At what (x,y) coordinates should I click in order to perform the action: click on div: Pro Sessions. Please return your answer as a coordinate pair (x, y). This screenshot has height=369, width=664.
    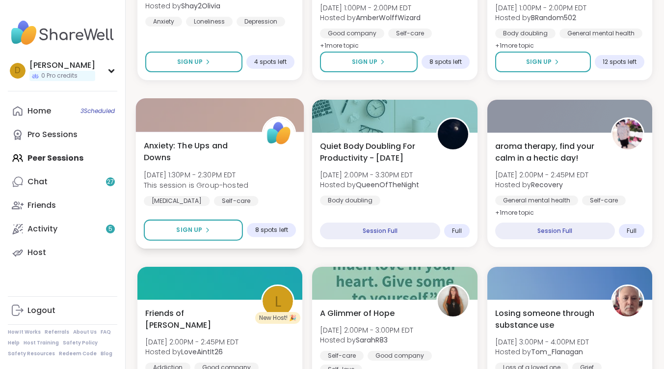
    Looking at the image, I should click on (53, 134).